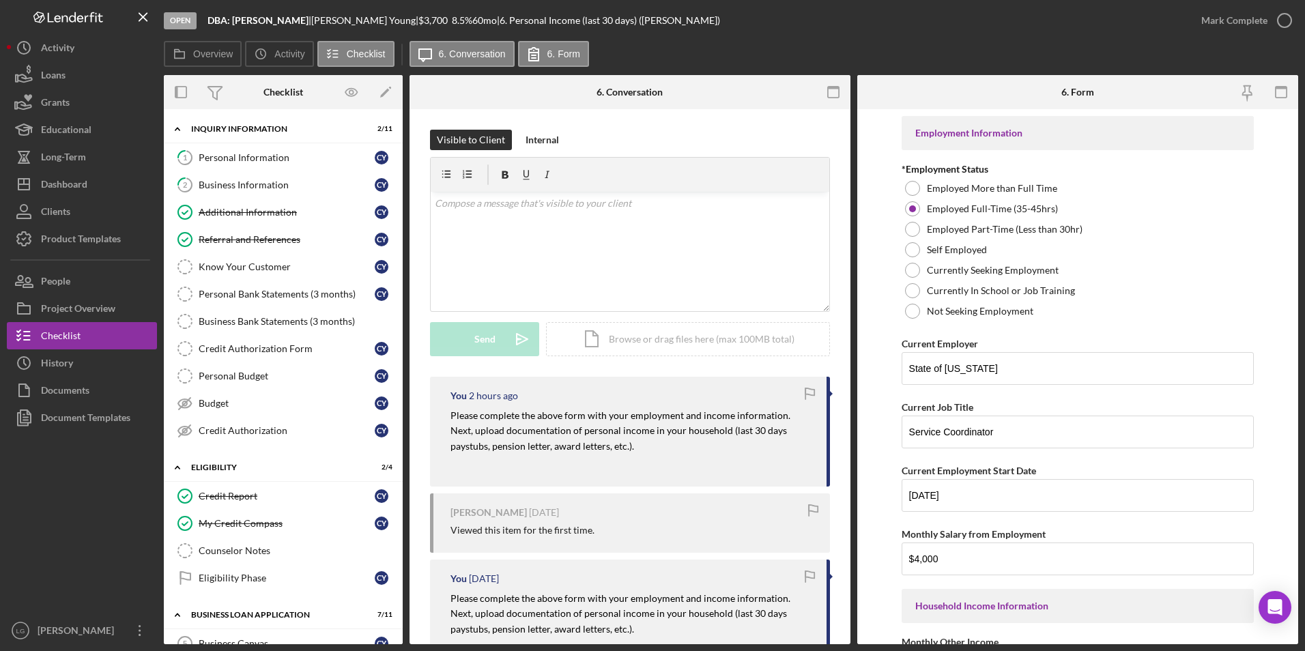 The height and width of the screenshot is (651, 1305). I want to click on a: Counselor Notes, so click(283, 551).